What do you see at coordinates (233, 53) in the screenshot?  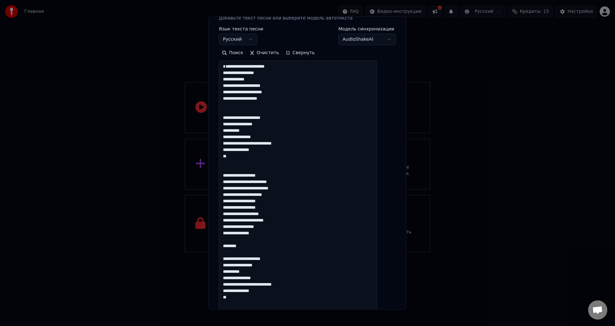 I see `button: Поиск` at bounding box center [233, 53].